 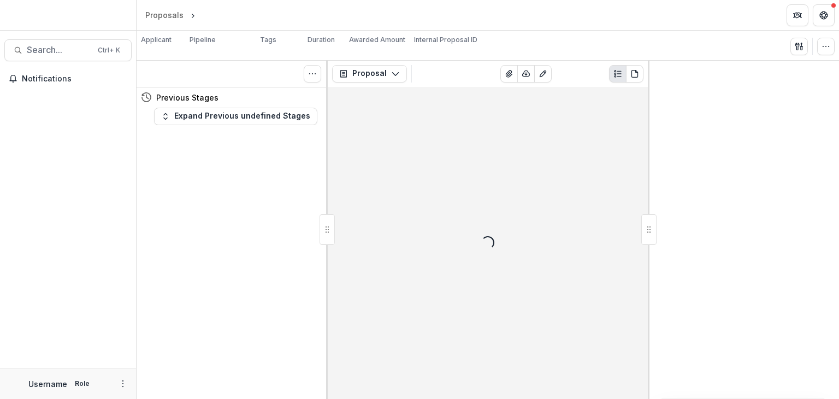 I want to click on button: Get Help, so click(x=824, y=15).